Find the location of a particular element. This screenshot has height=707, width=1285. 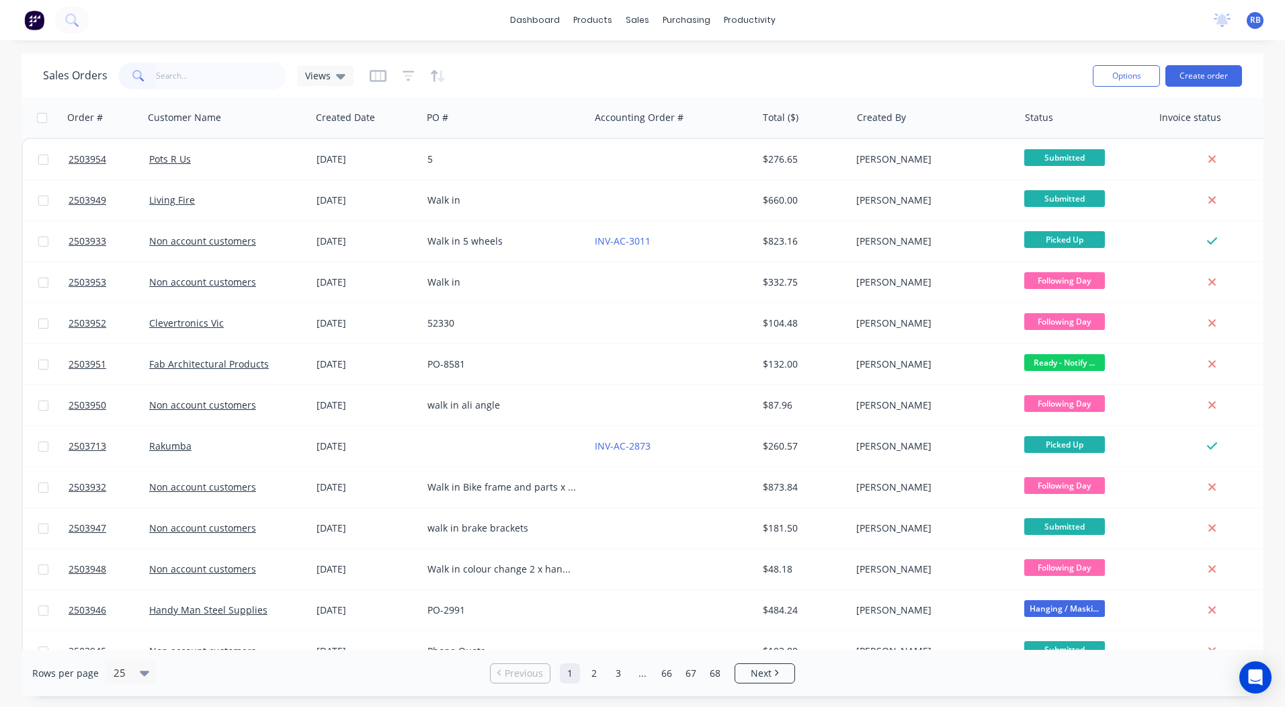

div: $48.18 is located at coordinates (802, 569).